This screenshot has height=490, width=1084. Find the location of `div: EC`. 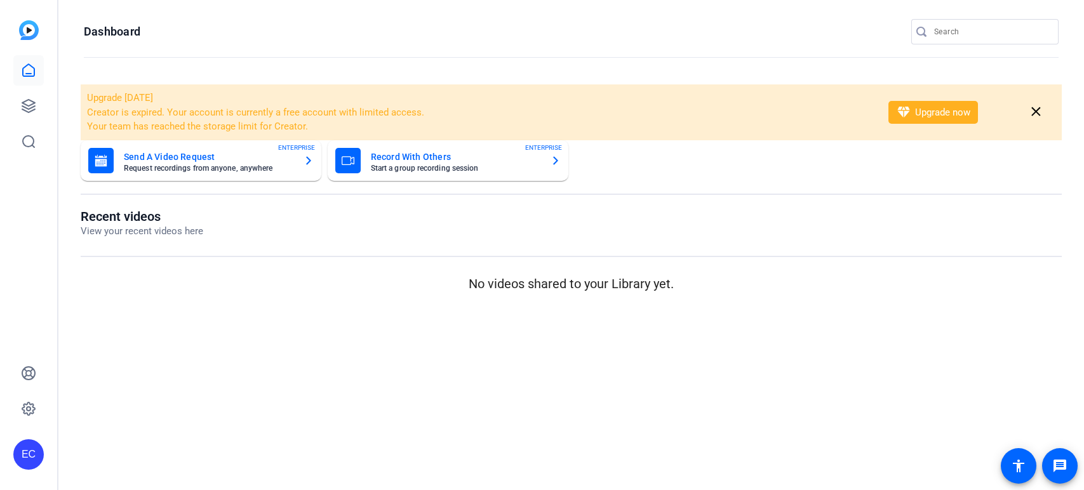

div: EC is located at coordinates (29, 454).